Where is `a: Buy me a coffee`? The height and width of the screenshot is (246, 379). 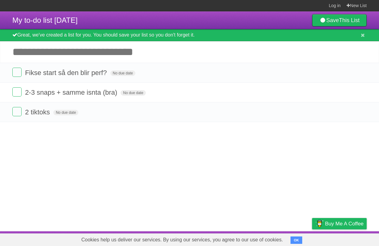
a: Buy me a coffee is located at coordinates (339, 224).